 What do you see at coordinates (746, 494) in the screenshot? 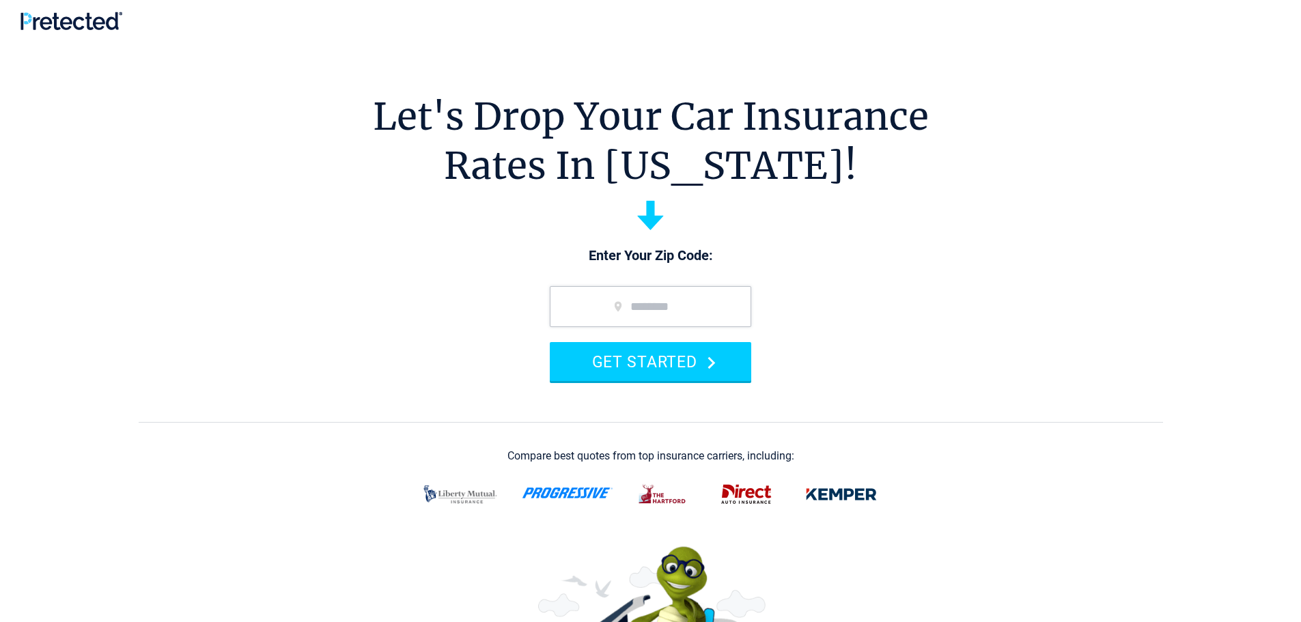
I see `img: direct` at bounding box center [746, 494].